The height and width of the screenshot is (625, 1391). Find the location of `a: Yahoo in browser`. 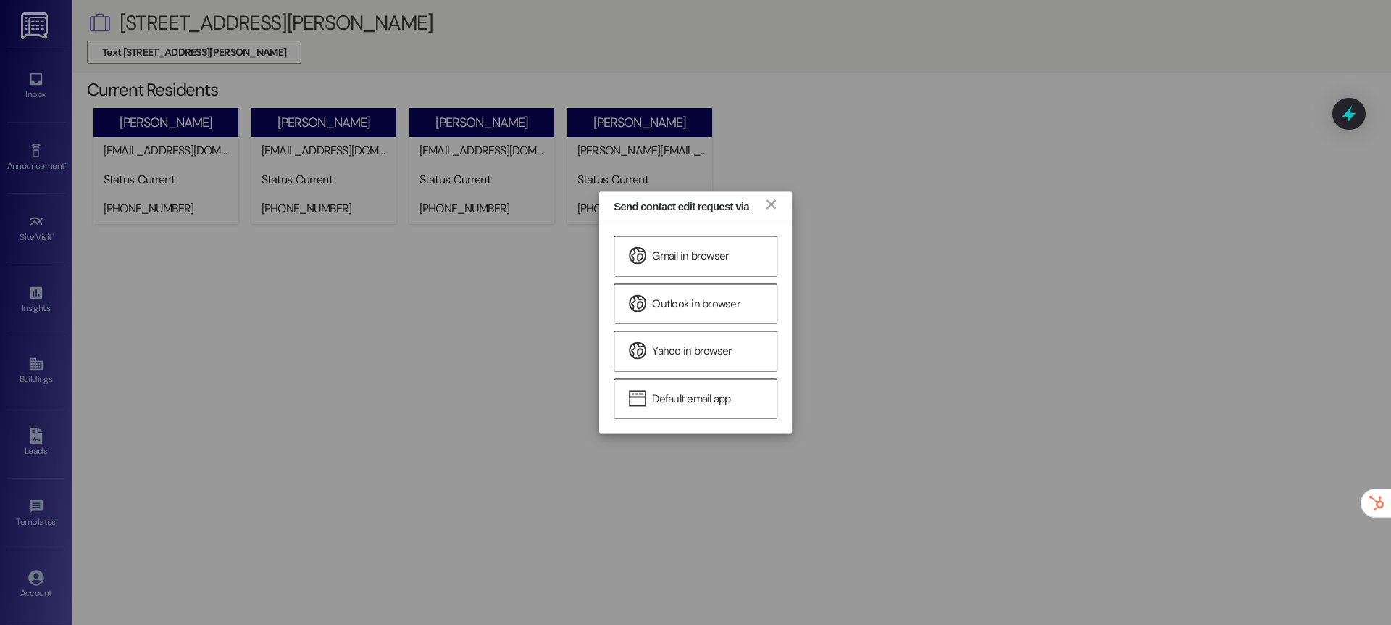

a: Yahoo in browser is located at coordinates (696, 351).